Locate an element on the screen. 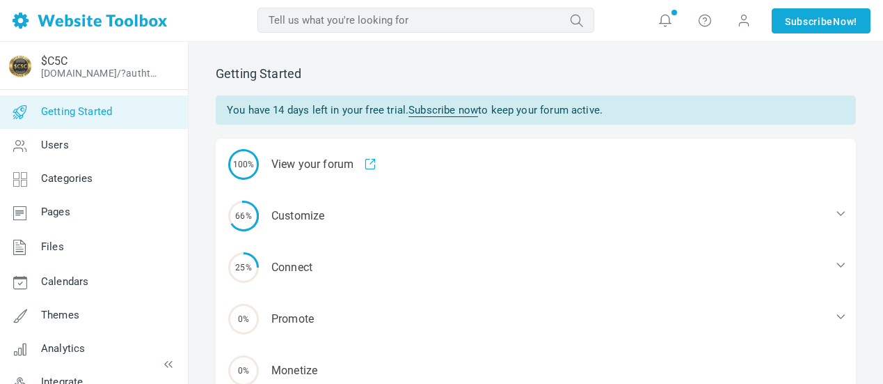 This screenshot has width=883, height=384. span: Analytics is located at coordinates (63, 348).